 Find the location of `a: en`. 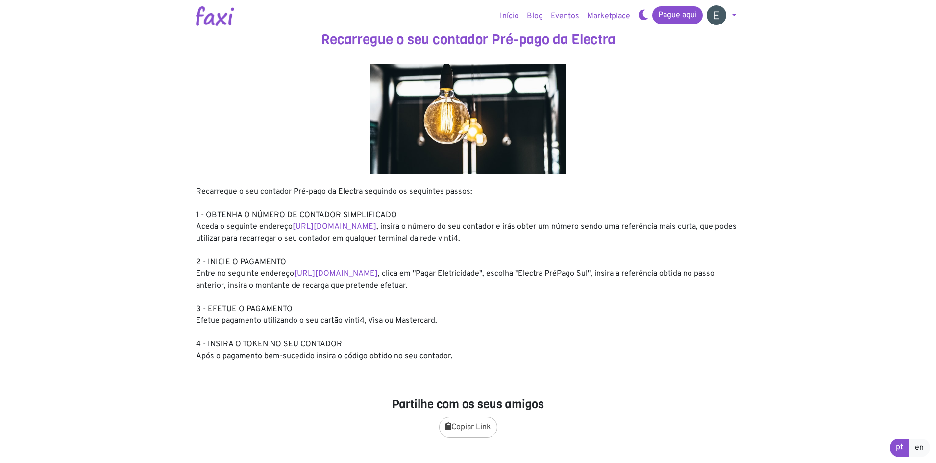

a: en is located at coordinates (919, 448).